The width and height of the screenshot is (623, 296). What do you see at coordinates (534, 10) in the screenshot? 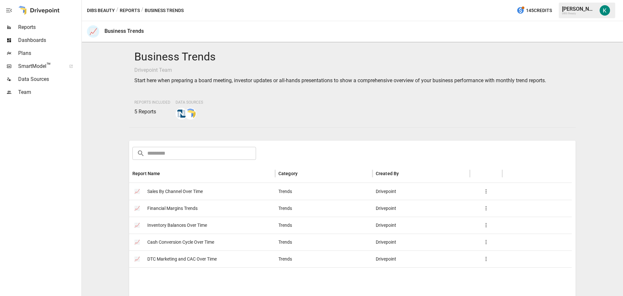
I see `button: 145Credits` at bounding box center [534, 10].